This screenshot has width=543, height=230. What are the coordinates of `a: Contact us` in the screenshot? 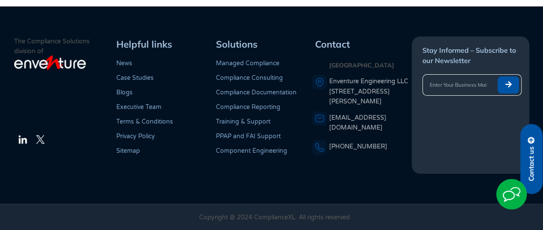 It's located at (532, 159).